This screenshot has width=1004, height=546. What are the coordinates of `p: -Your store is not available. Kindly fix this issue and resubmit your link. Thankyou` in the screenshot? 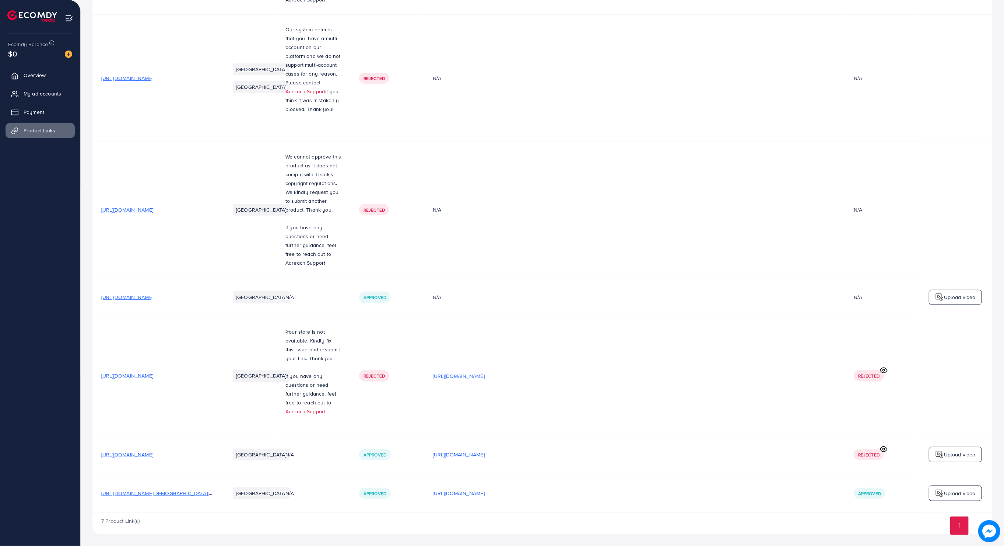 It's located at (314, 345).